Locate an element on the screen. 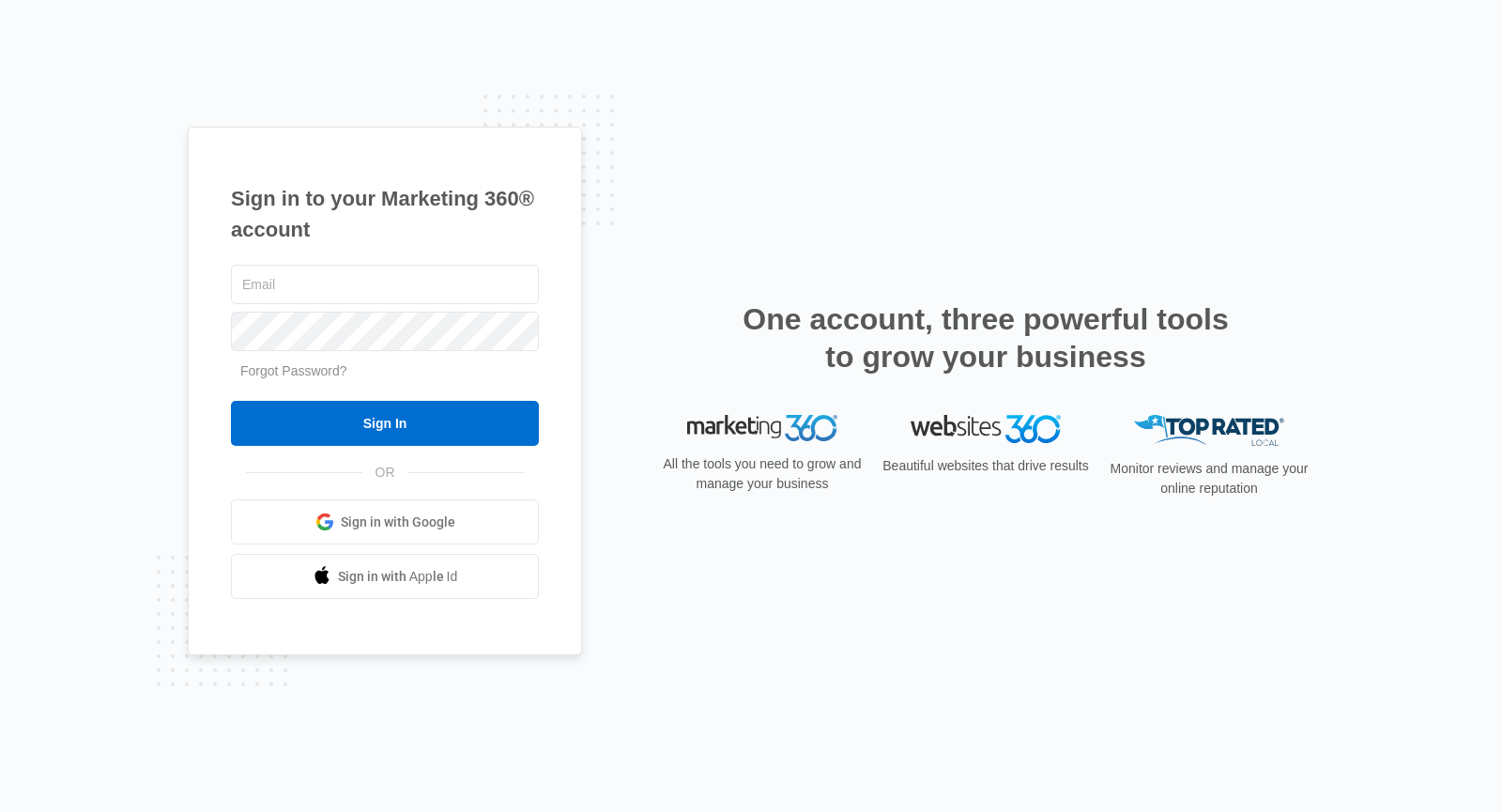 Image resolution: width=1502 pixels, height=812 pixels. span: OR is located at coordinates (385, 472).